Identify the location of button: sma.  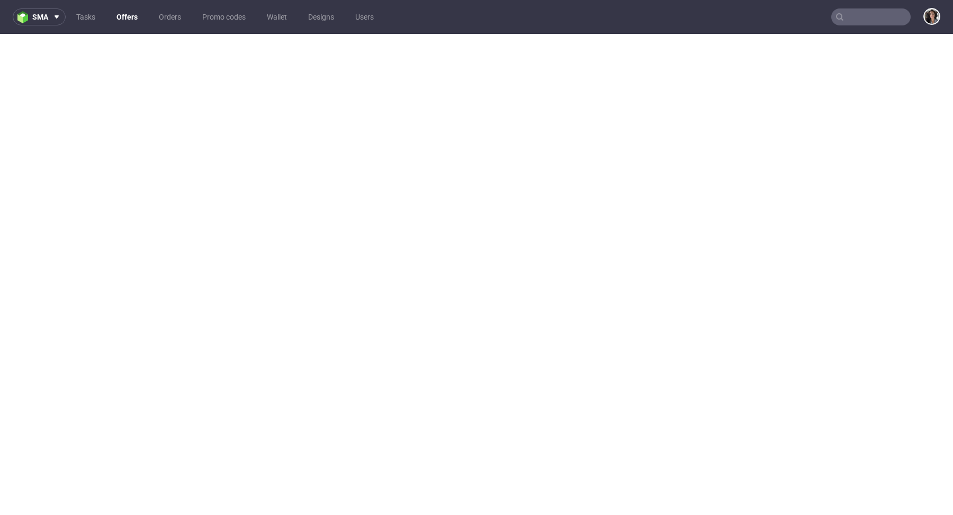
(39, 17).